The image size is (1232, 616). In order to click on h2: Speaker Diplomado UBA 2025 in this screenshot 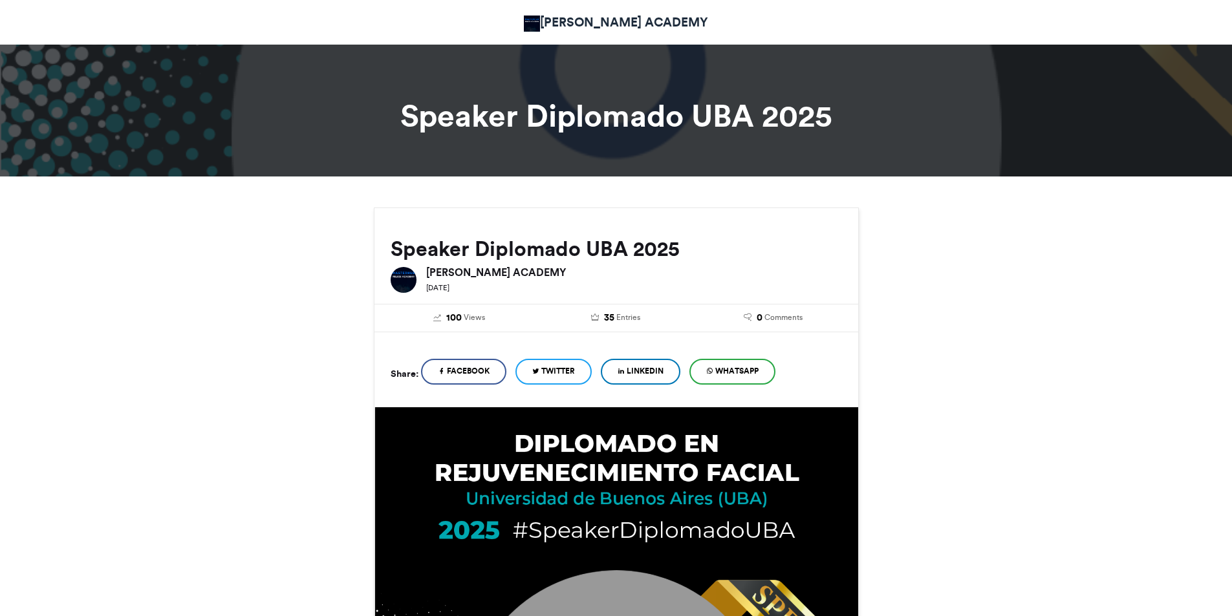, I will do `click(616, 249)`.